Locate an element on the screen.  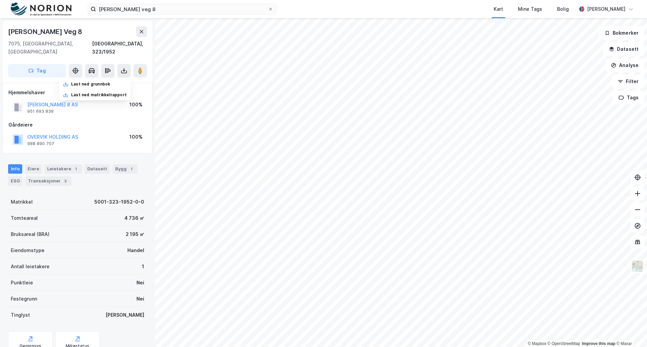
img: Z is located at coordinates (637, 266).